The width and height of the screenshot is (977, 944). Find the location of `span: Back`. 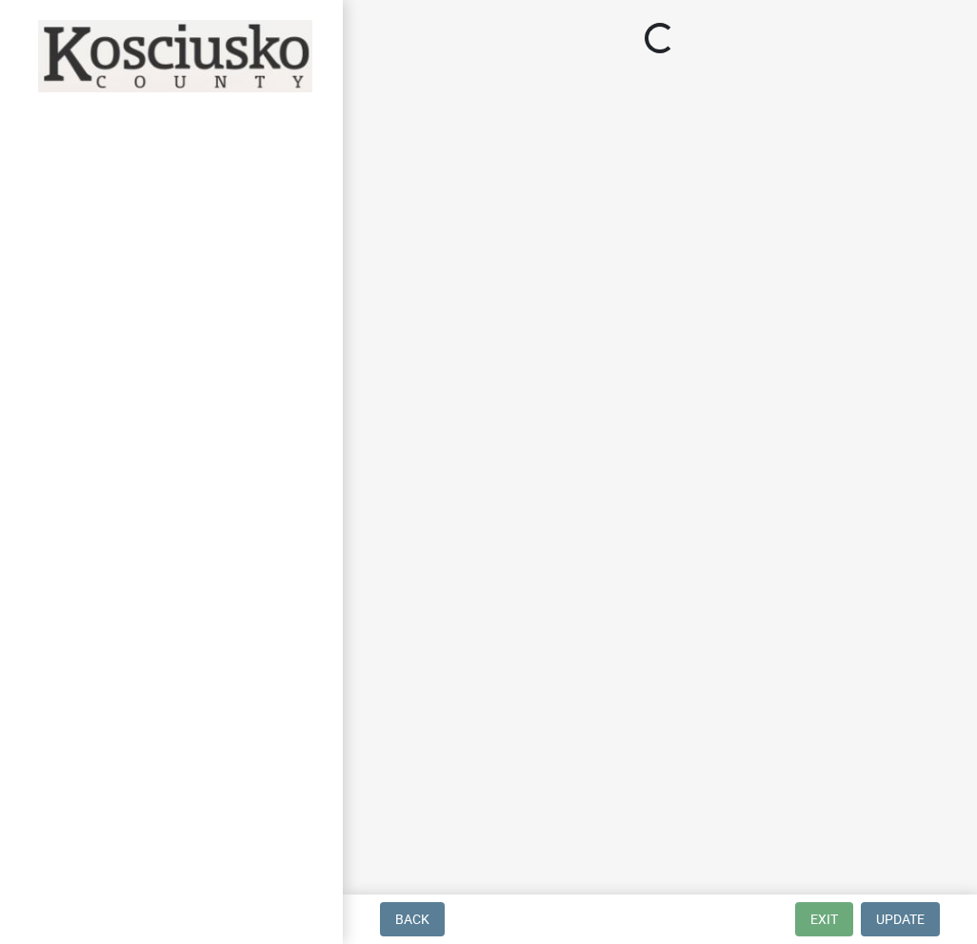

span: Back is located at coordinates (412, 920).